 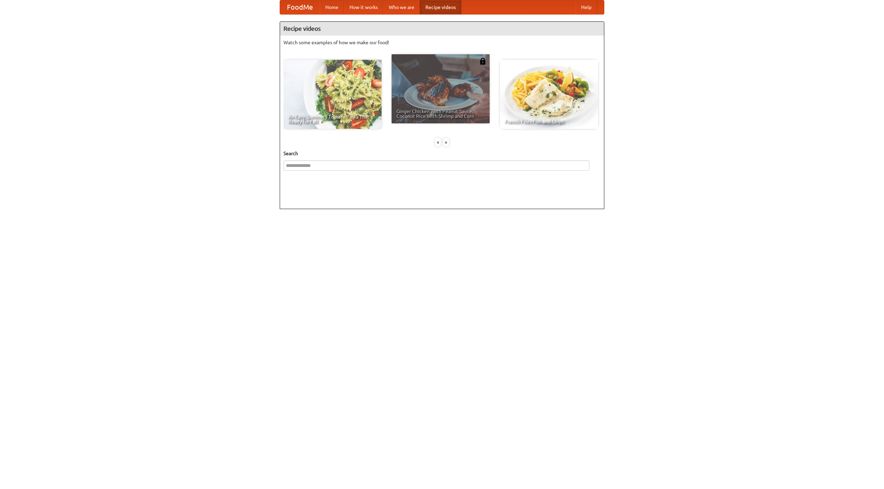 I want to click on img: 483408.png, so click(x=483, y=61).